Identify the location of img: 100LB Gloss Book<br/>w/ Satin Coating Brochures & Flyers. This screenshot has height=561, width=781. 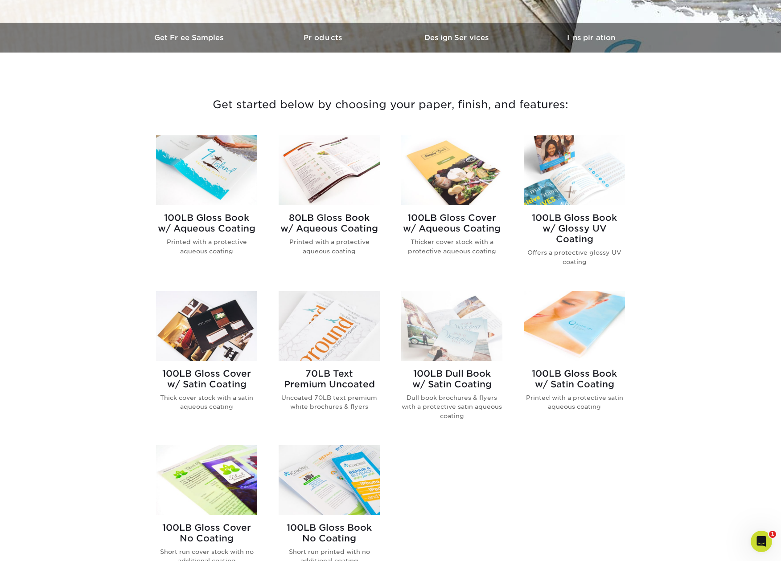
(574, 326).